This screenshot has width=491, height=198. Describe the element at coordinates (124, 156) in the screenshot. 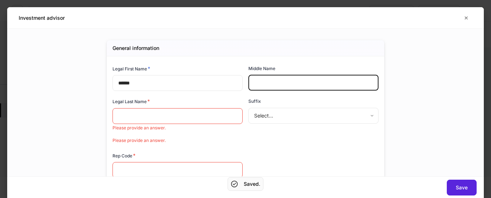

I see `h6: Rep Code` at that location.